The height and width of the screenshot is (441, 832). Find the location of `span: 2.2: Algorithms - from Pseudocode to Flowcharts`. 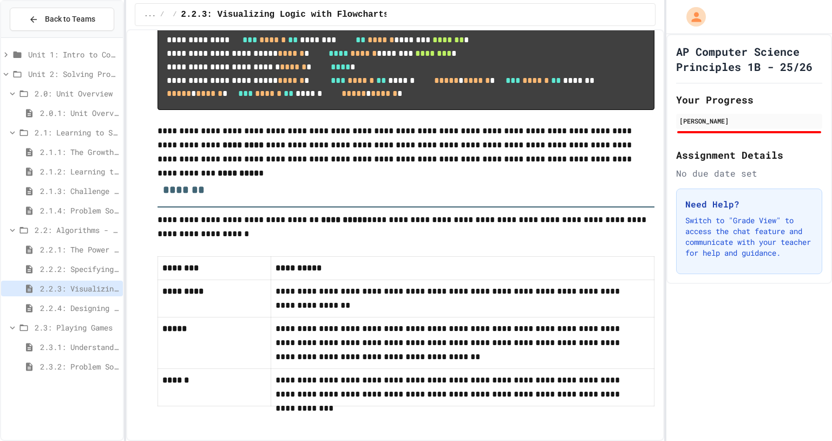

span: 2.2: Algorithms - from Pseudocode to Flowcharts is located at coordinates (76, 230).